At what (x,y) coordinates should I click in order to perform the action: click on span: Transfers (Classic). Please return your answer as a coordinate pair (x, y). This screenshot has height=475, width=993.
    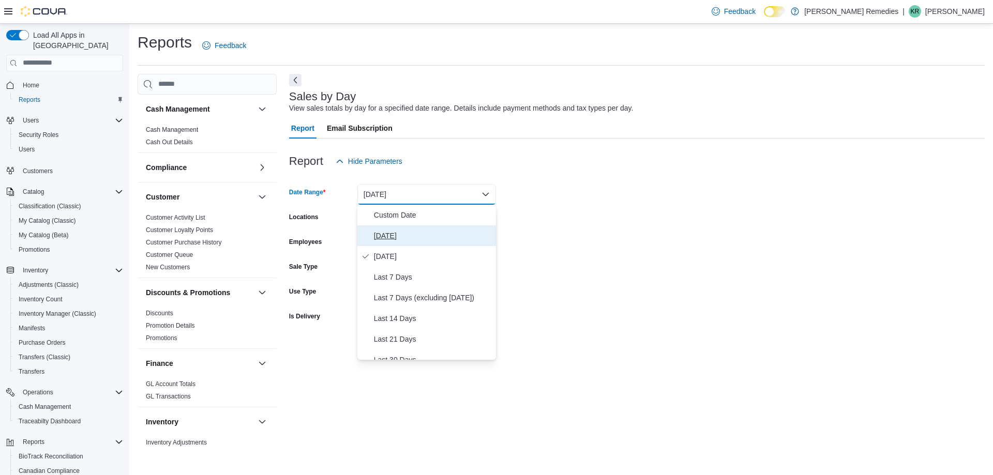
    Looking at the image, I should click on (69, 357).